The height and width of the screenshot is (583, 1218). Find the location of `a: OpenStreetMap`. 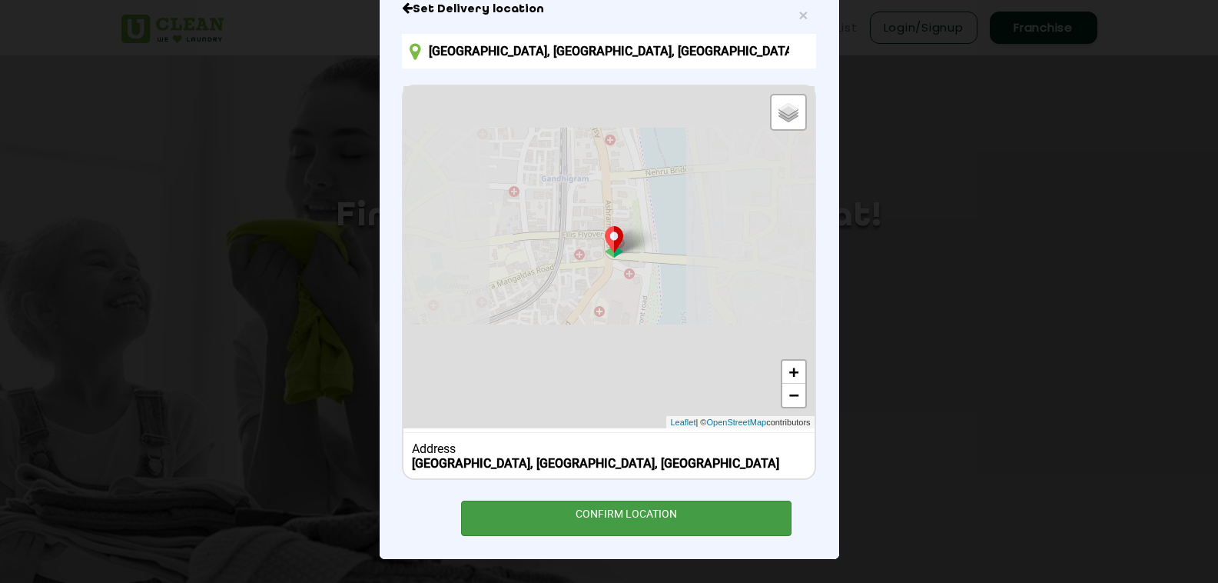

a: OpenStreetMap is located at coordinates (736, 422).